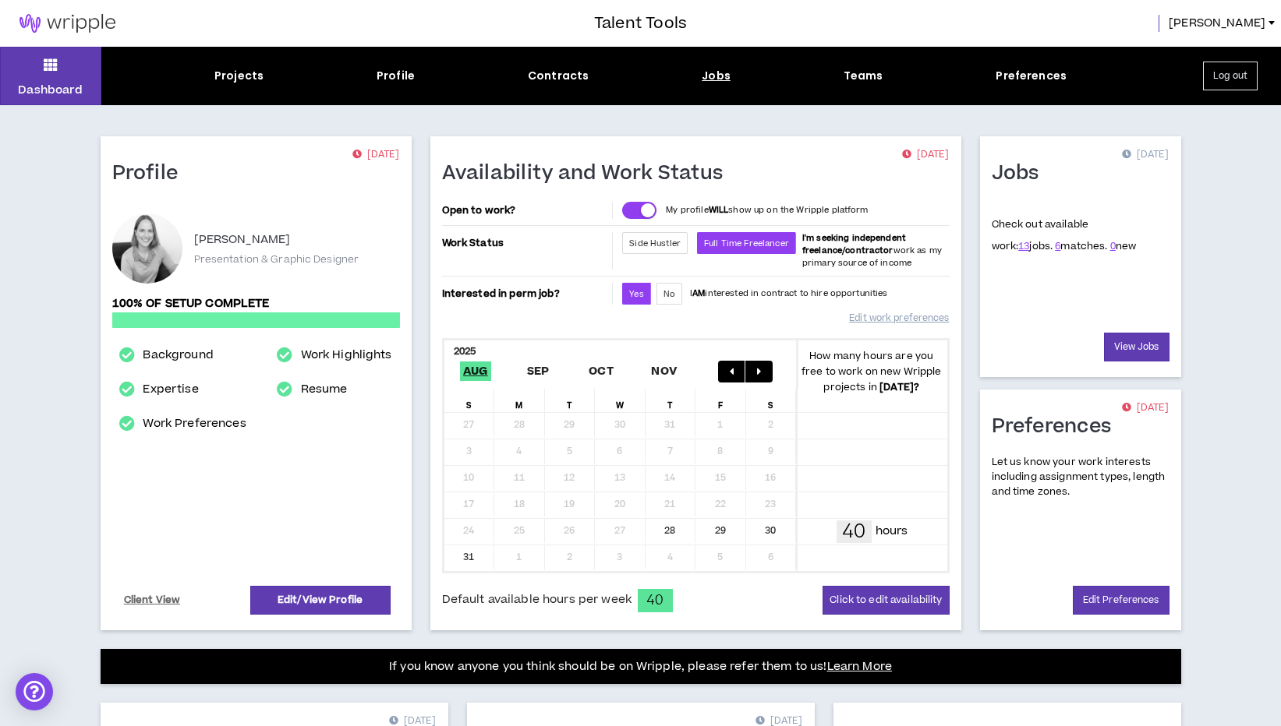 This screenshot has width=1281, height=726. Describe the element at coordinates (194, 424) in the screenshot. I see `a: Work Preferences` at that location.